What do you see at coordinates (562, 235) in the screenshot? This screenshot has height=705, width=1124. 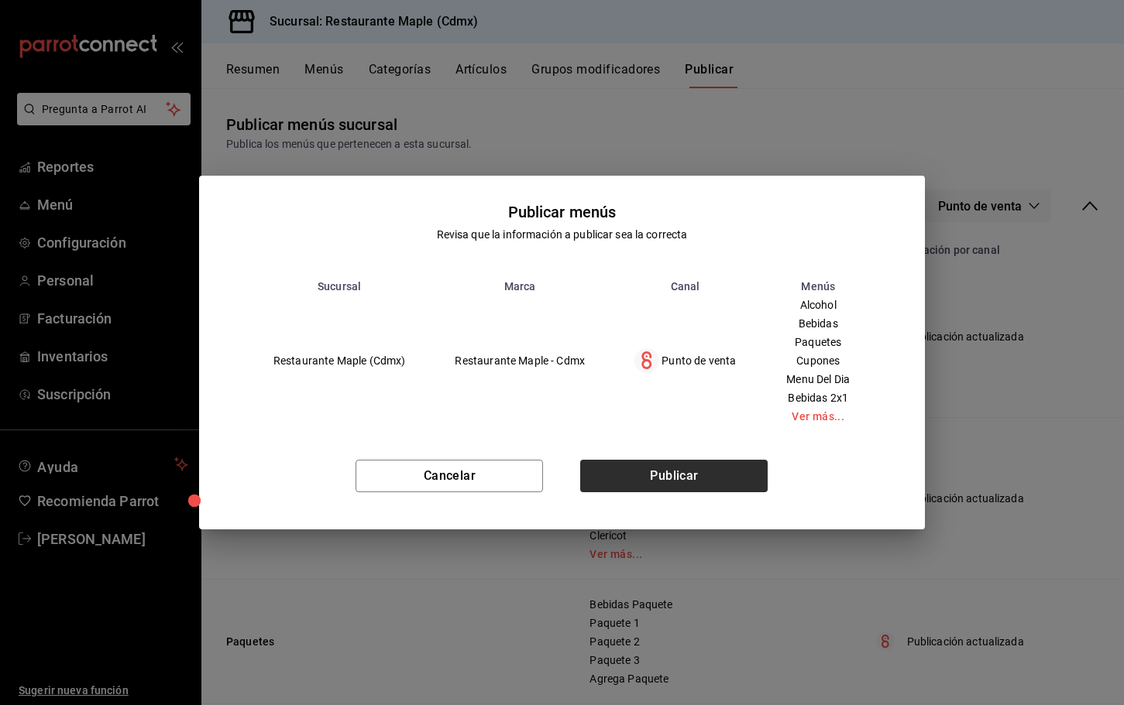 I see `div: Revisa que la información a publicar sea la correcta` at bounding box center [562, 235].